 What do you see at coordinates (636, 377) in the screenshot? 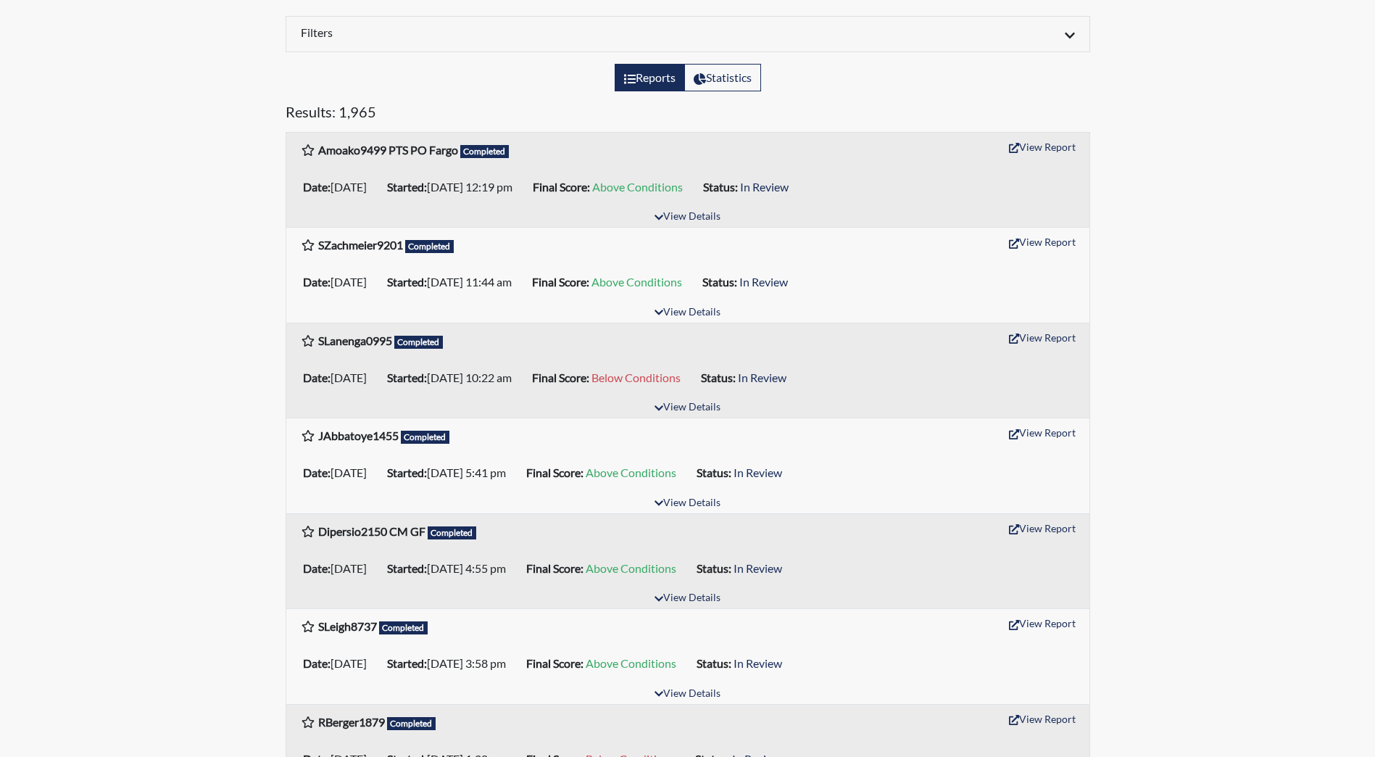
I see `span: Below Conditions` at bounding box center [636, 377].